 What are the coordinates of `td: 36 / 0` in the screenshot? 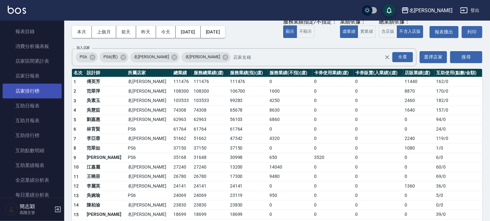 It's located at (459, 186).